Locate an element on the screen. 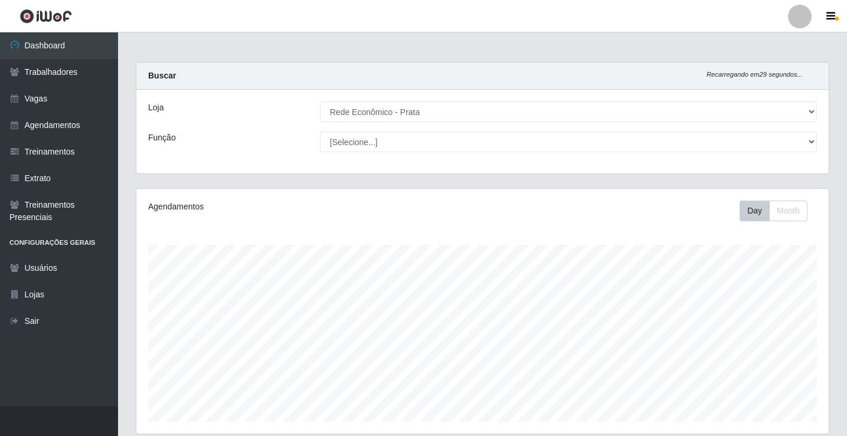 The width and height of the screenshot is (847, 436). label: Função is located at coordinates (162, 138).